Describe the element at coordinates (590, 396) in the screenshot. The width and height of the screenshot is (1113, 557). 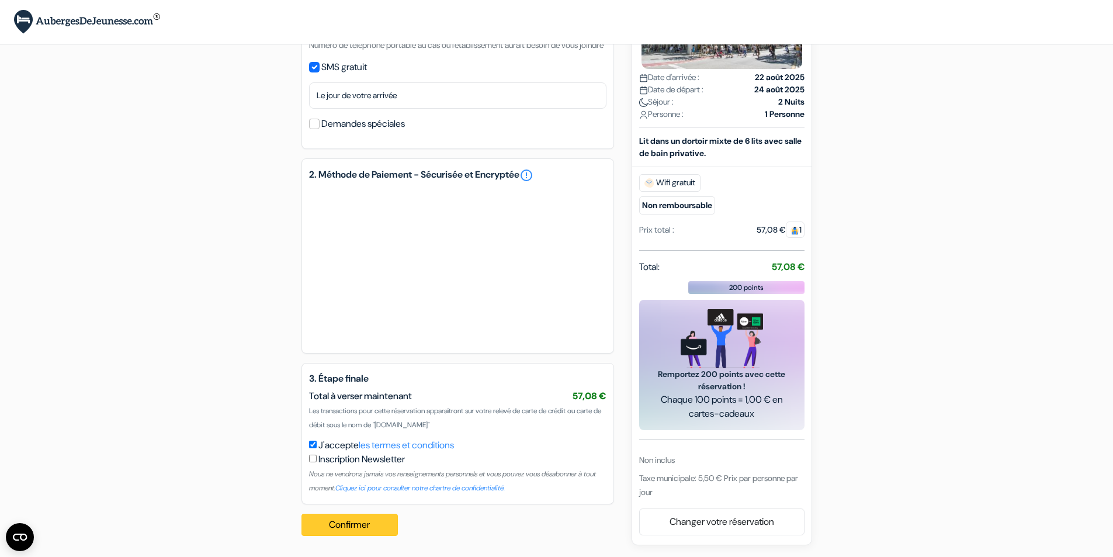
I see `span: 57,08 €` at that location.